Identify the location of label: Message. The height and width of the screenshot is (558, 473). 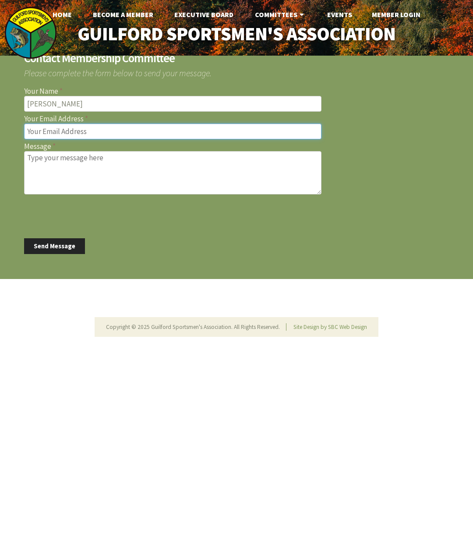
(236, 146).